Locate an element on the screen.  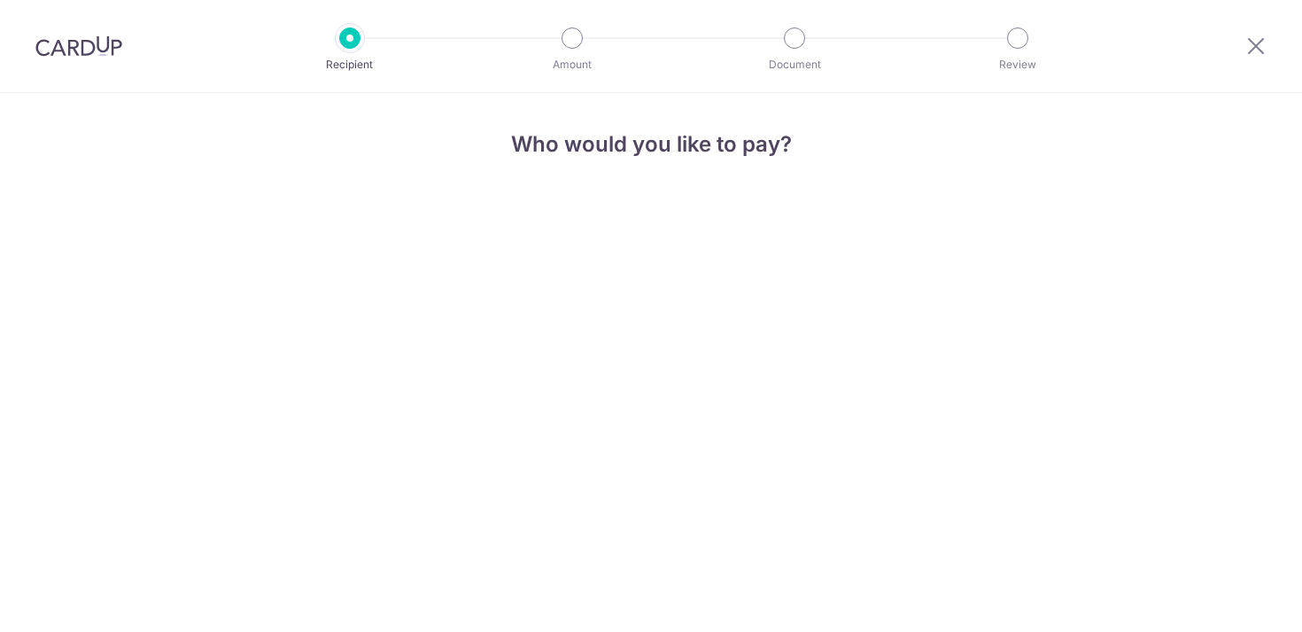
img: CardUp is located at coordinates (79, 46).